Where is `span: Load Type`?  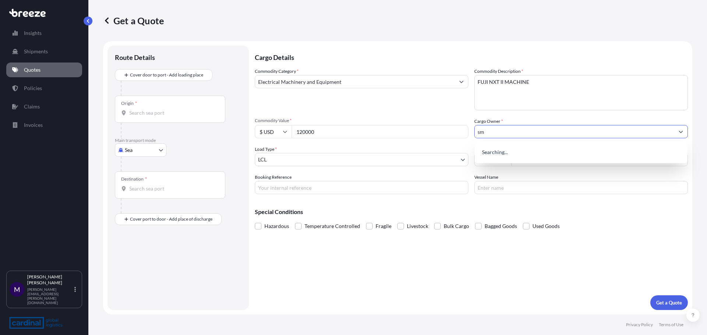 span: Load Type is located at coordinates (266, 149).